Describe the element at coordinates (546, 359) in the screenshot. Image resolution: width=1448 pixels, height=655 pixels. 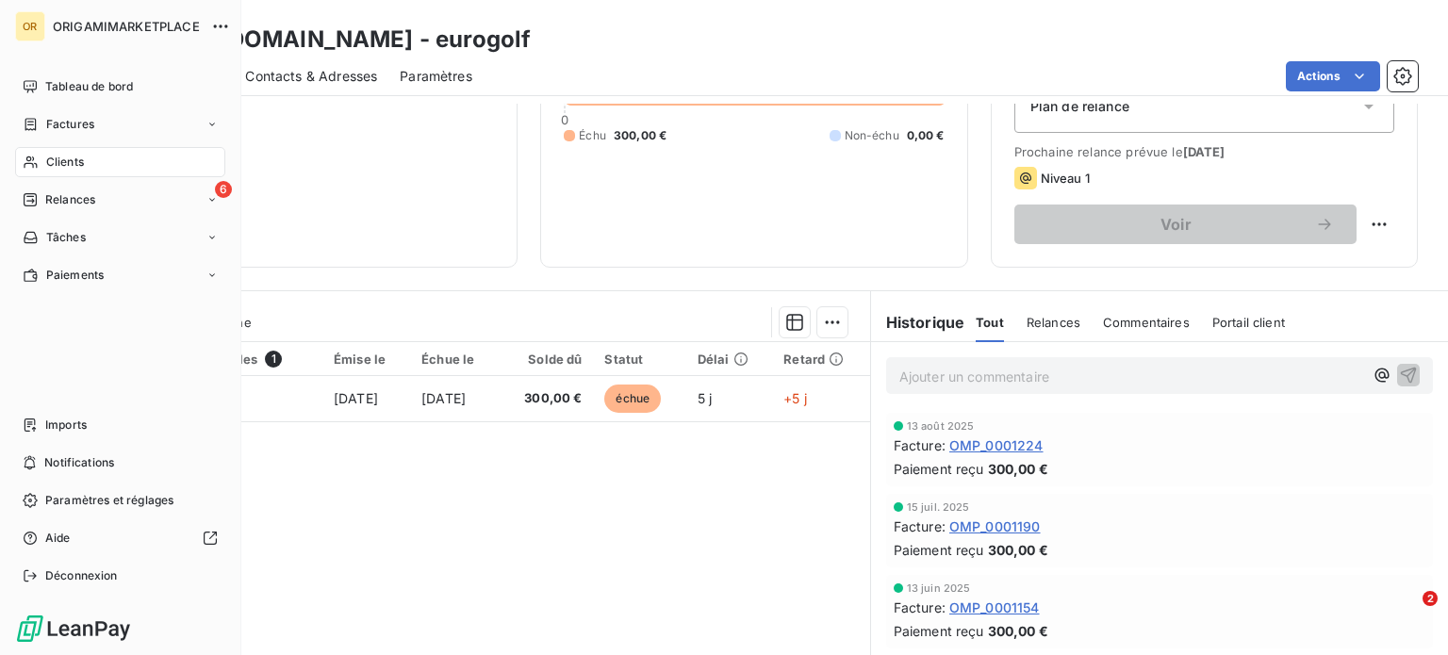
I see `div: Solde dû` at that location.